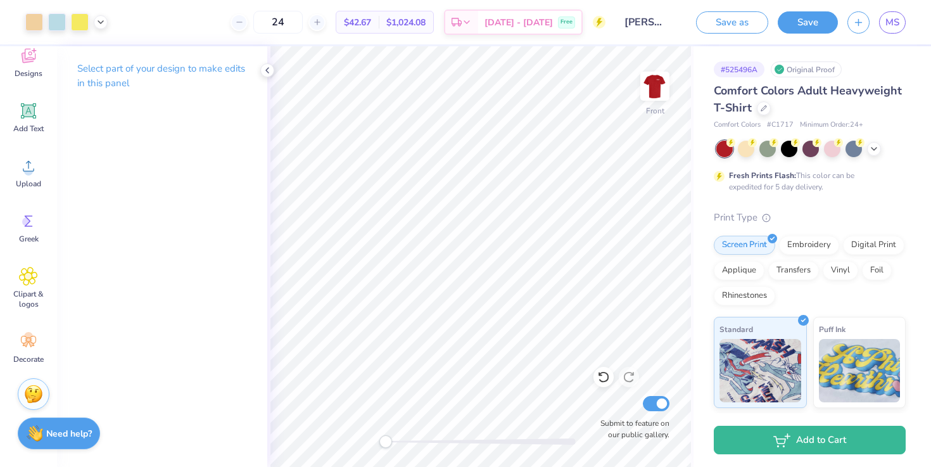 The height and width of the screenshot is (467, 931). Describe the element at coordinates (732, 22) in the screenshot. I see `button: Save as` at that location.